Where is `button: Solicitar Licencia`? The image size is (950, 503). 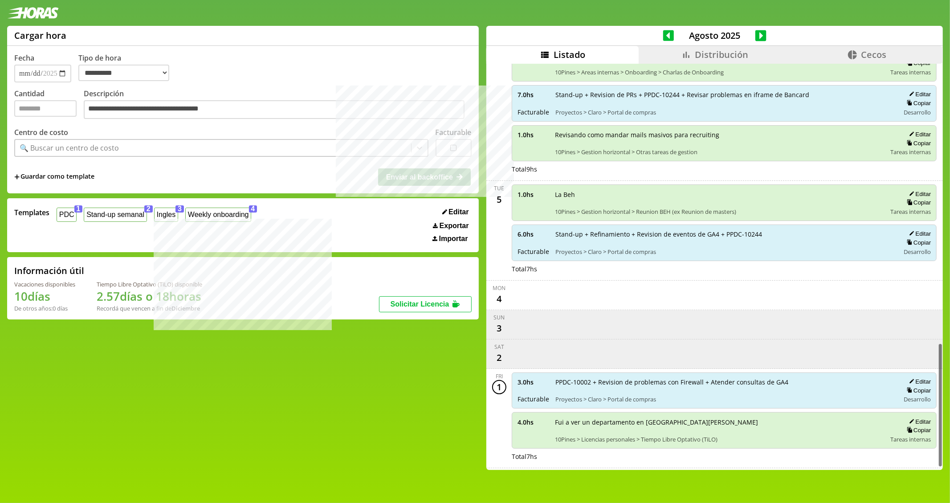 button: Solicitar Licencia is located at coordinates (425, 304).